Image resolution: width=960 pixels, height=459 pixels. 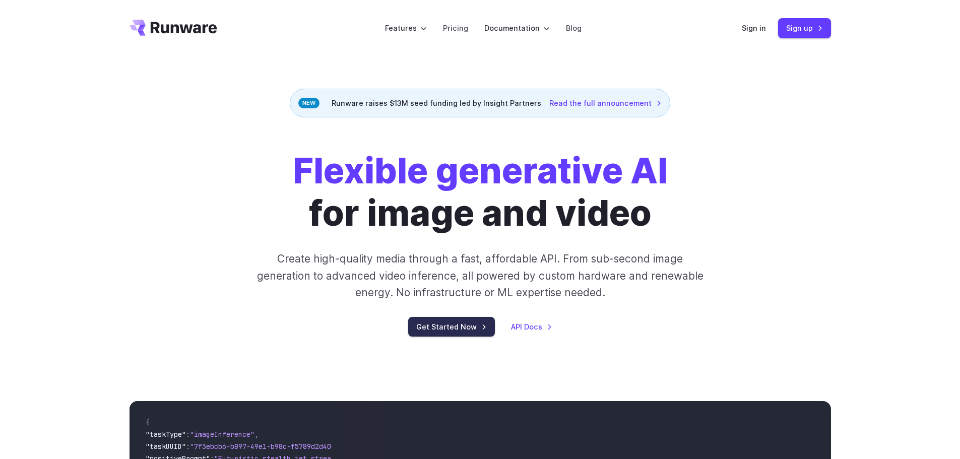 I want to click on a: Sign up, so click(x=804, y=28).